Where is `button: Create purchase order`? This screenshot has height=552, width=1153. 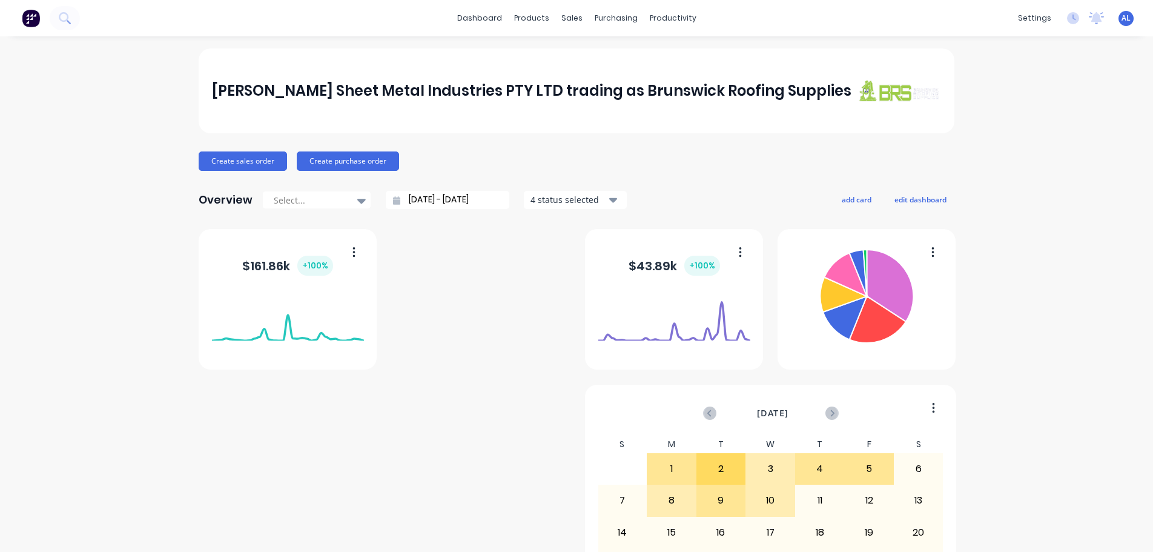
button: Create purchase order is located at coordinates (348, 161).